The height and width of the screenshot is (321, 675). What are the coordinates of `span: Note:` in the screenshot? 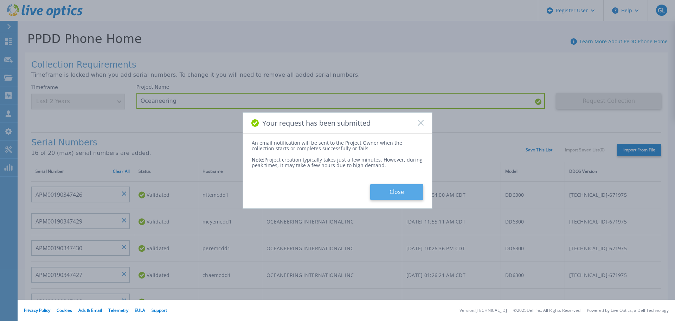 It's located at (258, 159).